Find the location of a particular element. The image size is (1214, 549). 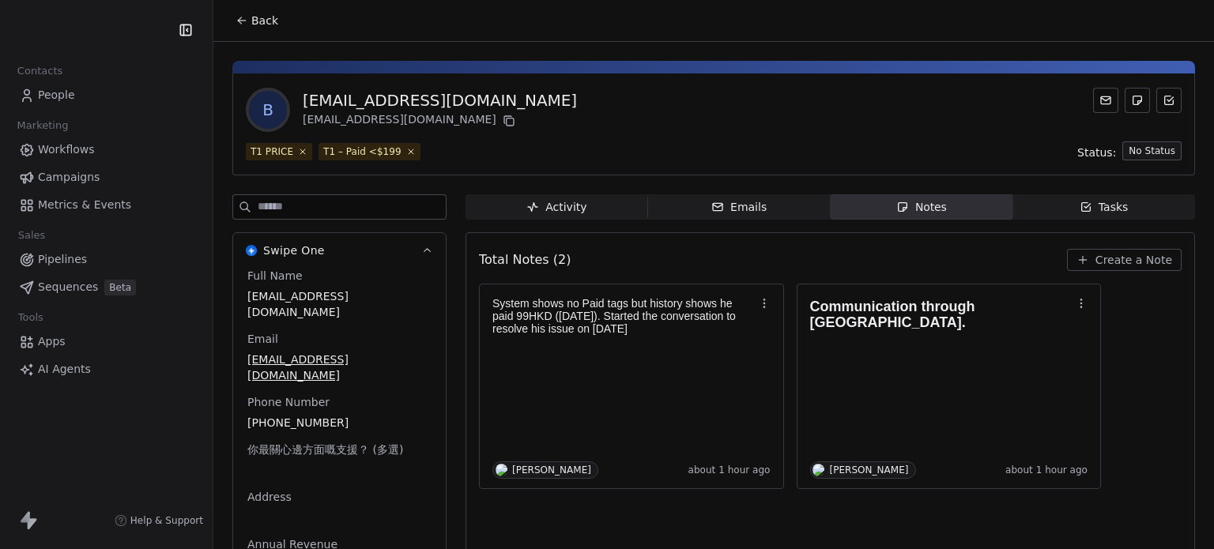

span: AI Agents is located at coordinates (64, 369).